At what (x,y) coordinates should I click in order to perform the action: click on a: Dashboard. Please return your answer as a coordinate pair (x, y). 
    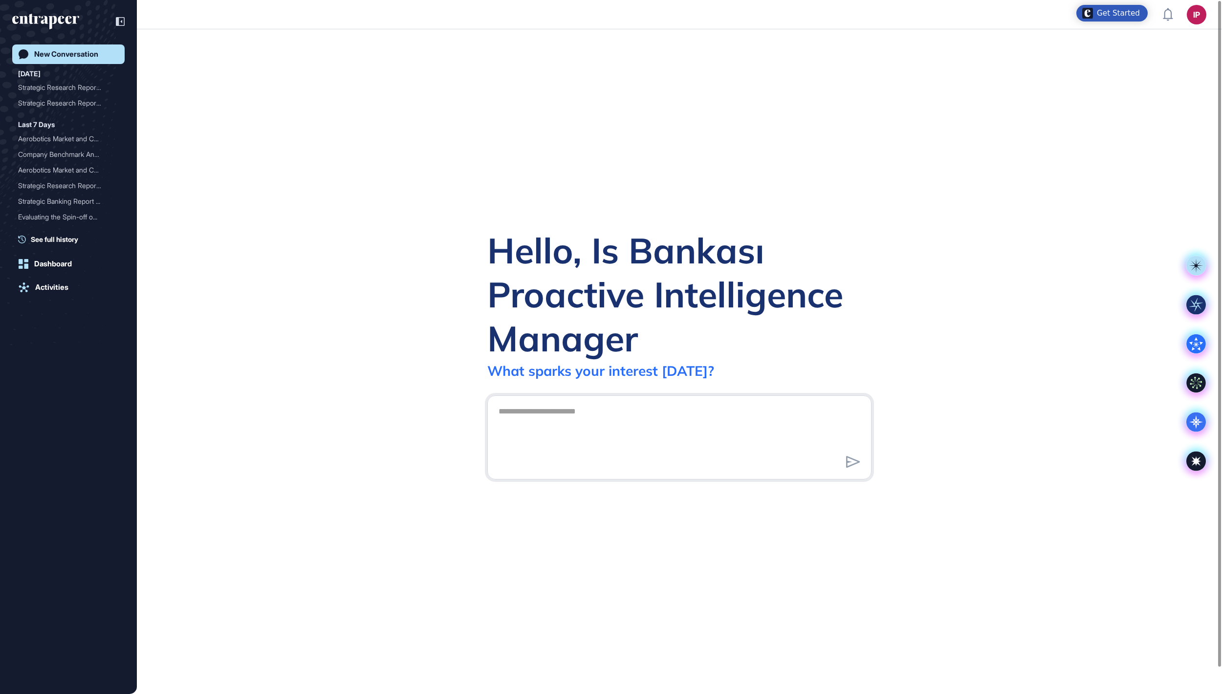
    Looking at the image, I should click on (68, 264).